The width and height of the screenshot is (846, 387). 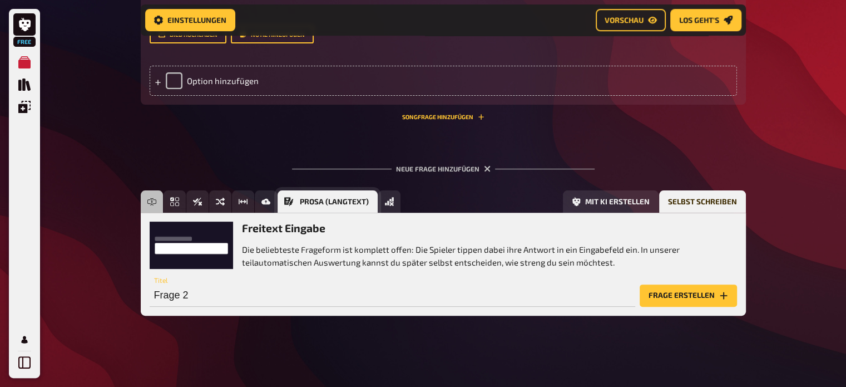 I want to click on p: Die beliebteste Frageform ist komplett offen: Die Spieler tippen dabei ihre Antwort in ein Eingab..., so click(x=490, y=255).